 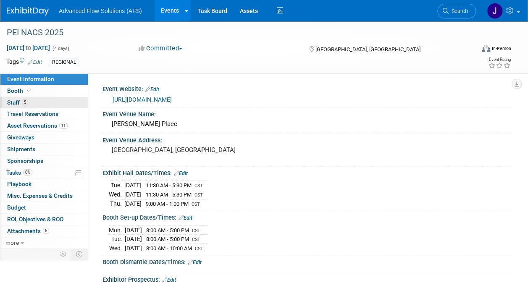 What do you see at coordinates (459, 11) in the screenshot?
I see `span: Search` at bounding box center [459, 11].